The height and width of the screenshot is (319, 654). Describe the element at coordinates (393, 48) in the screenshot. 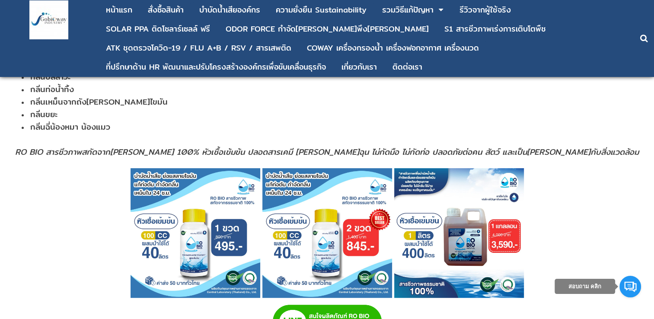

I see `div: COWAY เครื่องกรองน้ำ เครื่องฟอกอากาศ เครื่องนวด` at that location.